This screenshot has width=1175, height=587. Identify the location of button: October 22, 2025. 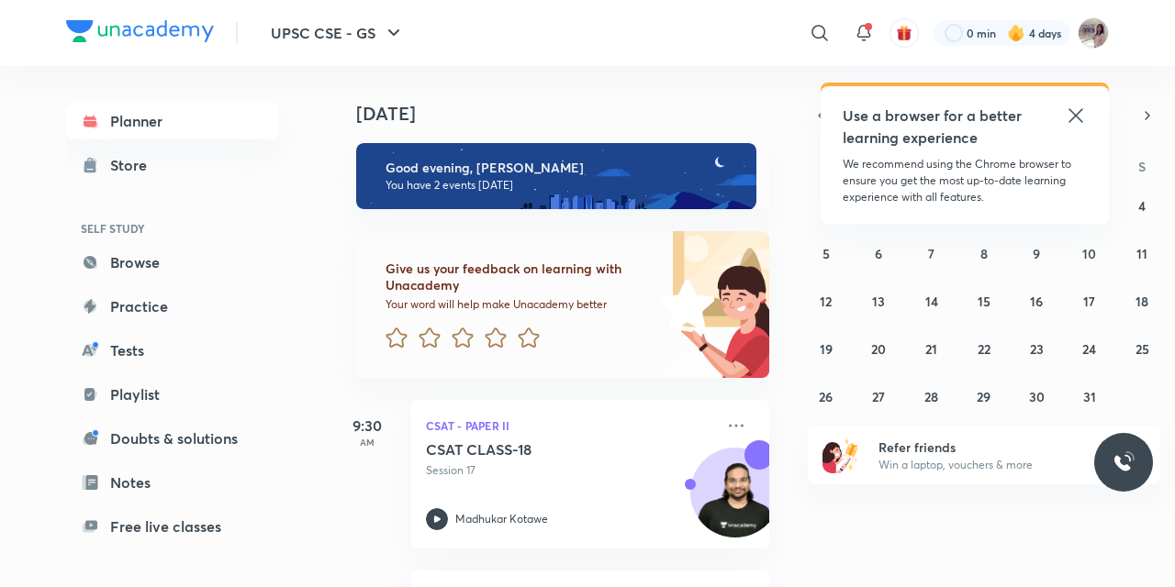
(984, 349).